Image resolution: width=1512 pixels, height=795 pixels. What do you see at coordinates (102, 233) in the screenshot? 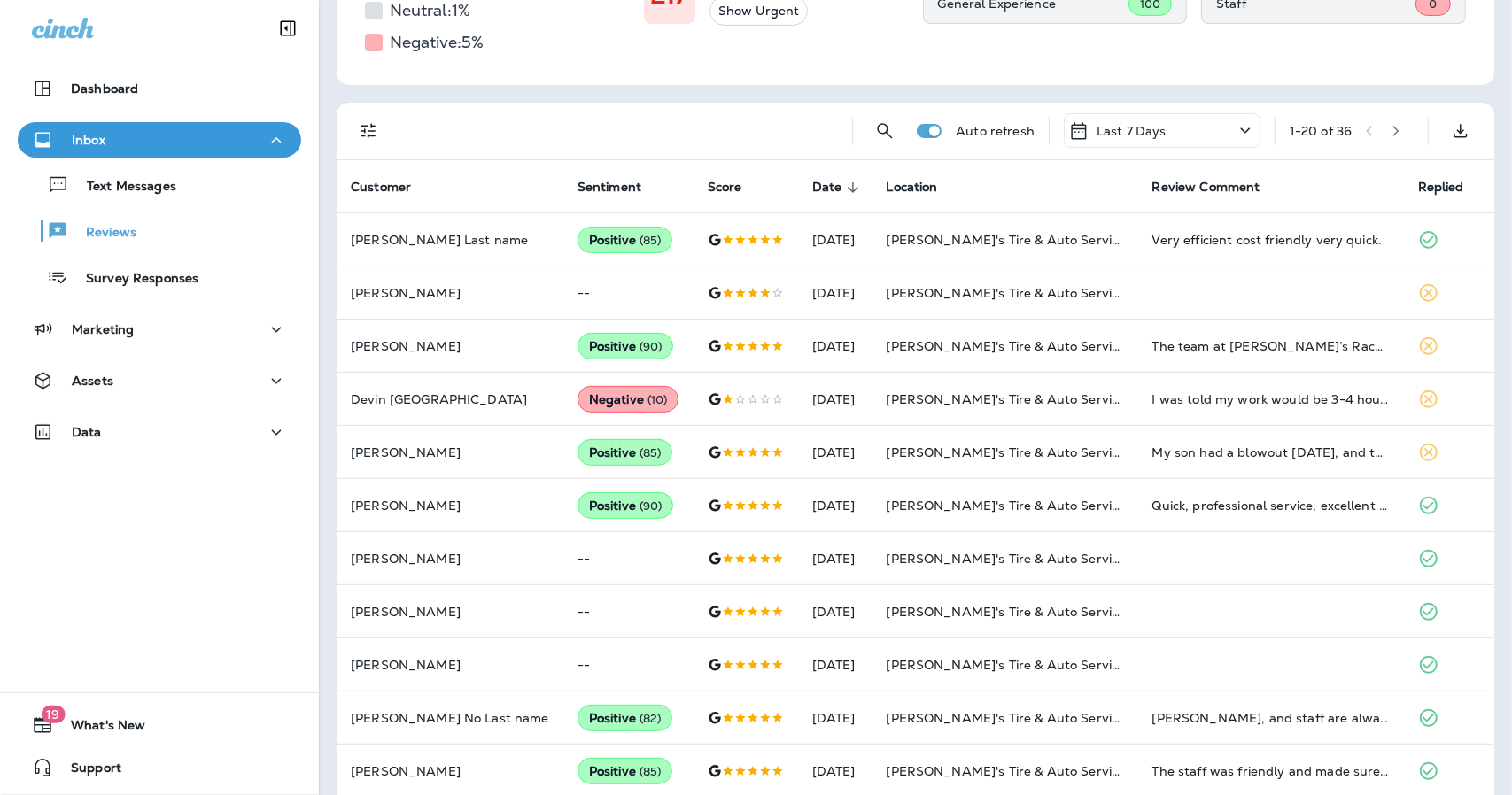
I see `p: Reviews` at bounding box center [102, 233].